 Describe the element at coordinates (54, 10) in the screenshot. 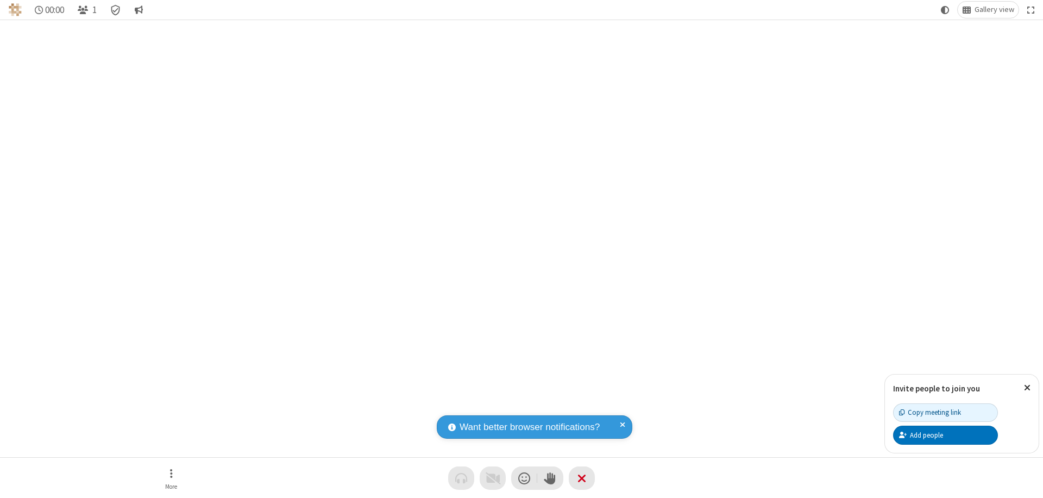

I see `span: 00:00` at that location.